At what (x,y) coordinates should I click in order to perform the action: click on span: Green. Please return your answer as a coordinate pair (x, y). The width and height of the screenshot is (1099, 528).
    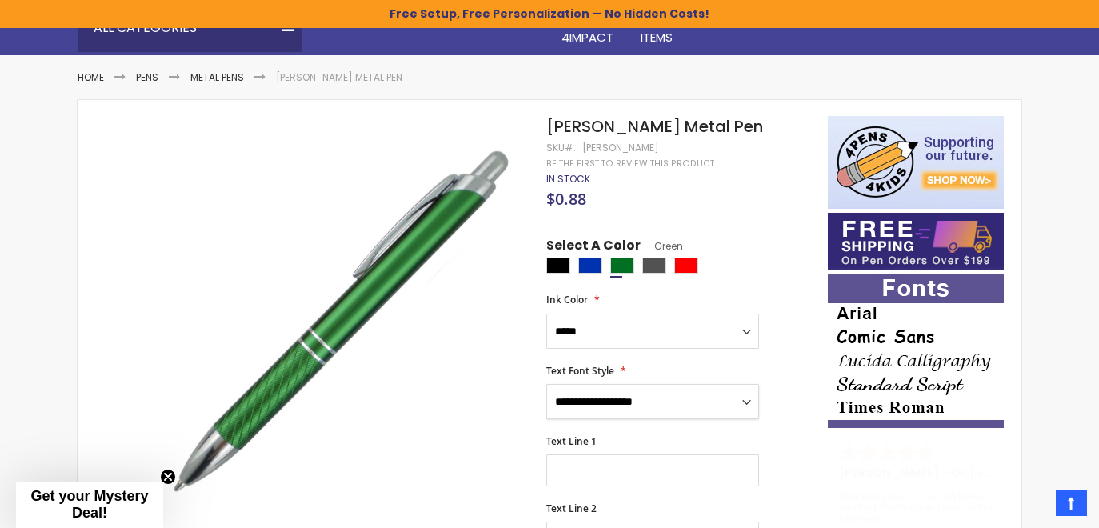
    Looking at the image, I should click on (662, 246).